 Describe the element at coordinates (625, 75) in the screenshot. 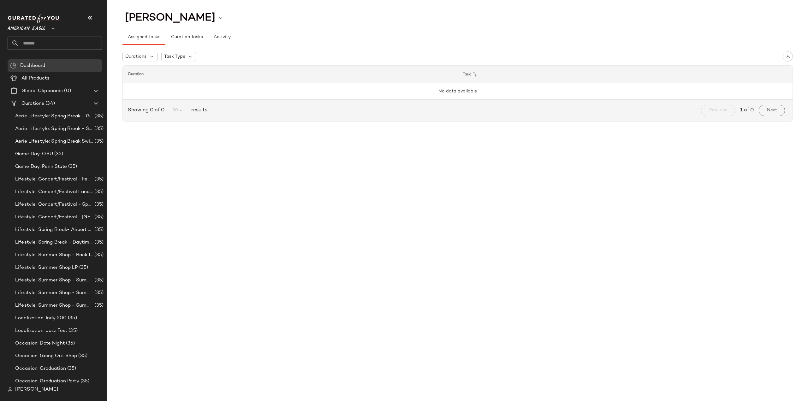

I see `th: Task` at that location.